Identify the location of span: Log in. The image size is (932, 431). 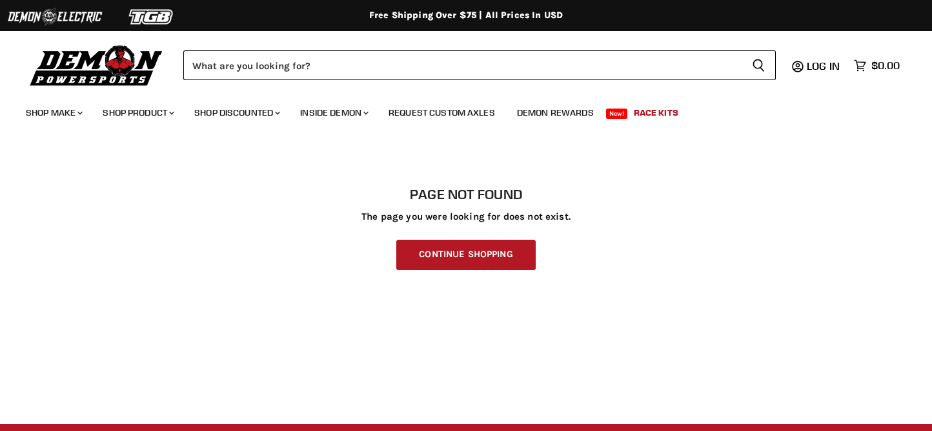
(823, 66).